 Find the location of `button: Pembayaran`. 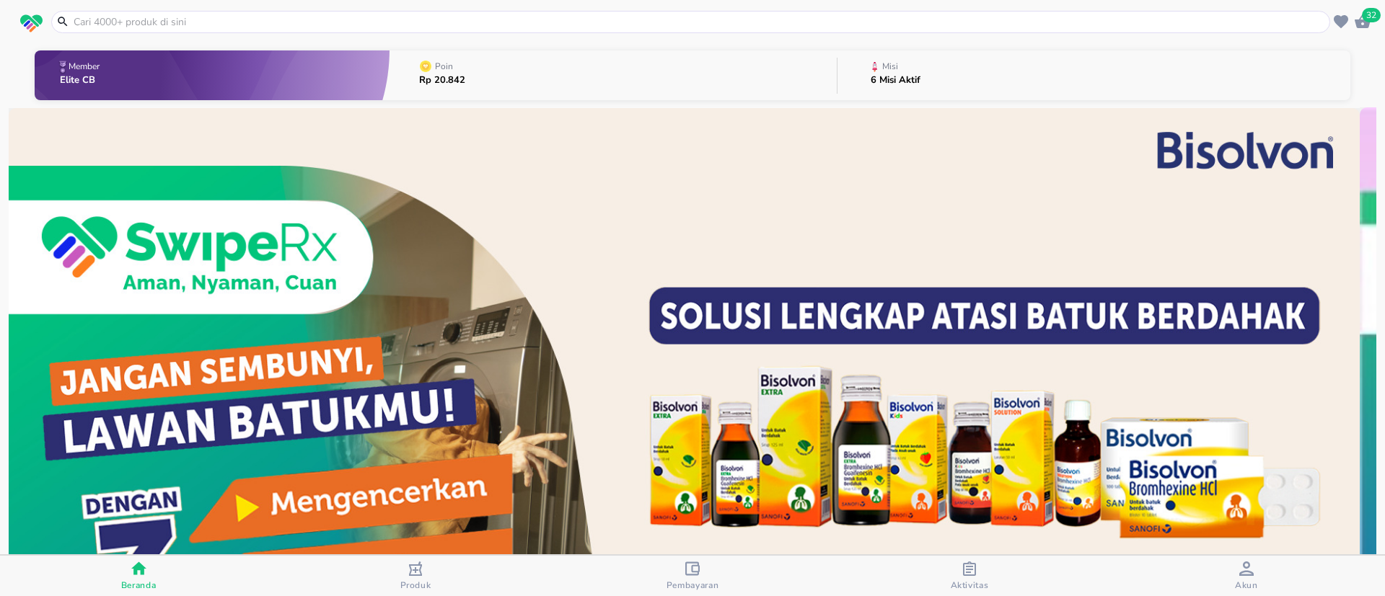

button: Pembayaran is located at coordinates (692, 576).